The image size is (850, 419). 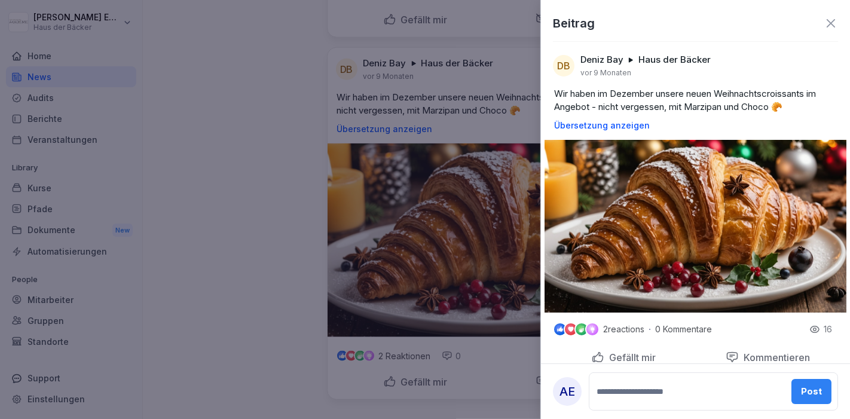 I want to click on p: Deniz Bay, so click(x=602, y=60).